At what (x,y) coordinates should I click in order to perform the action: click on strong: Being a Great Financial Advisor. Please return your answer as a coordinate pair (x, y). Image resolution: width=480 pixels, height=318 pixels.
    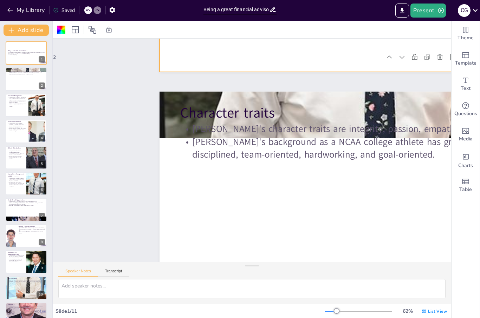
    Looking at the image, I should click on (17, 51).